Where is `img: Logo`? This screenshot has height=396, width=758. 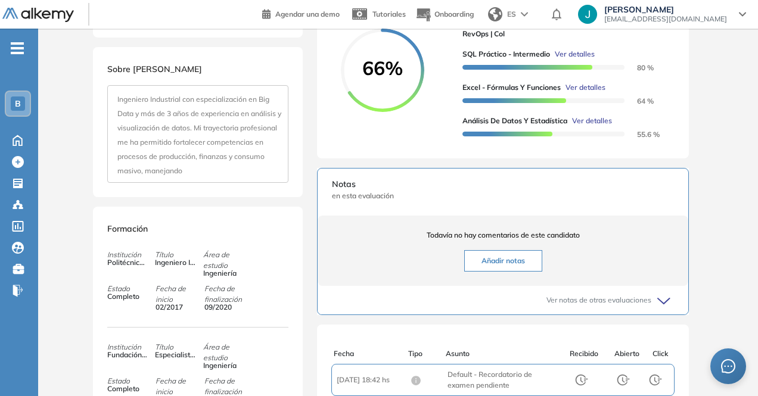
img: Logo is located at coordinates (38, 15).